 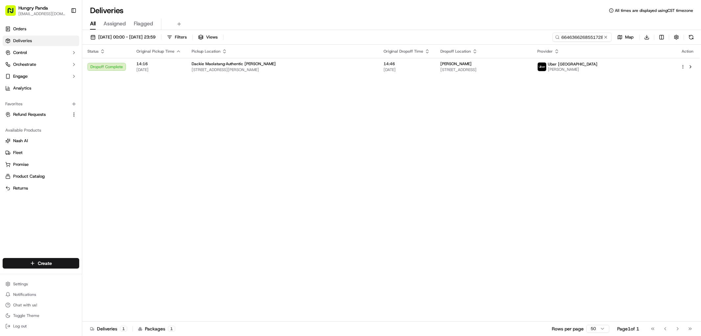 I want to click on div: Favorites, so click(x=41, y=104).